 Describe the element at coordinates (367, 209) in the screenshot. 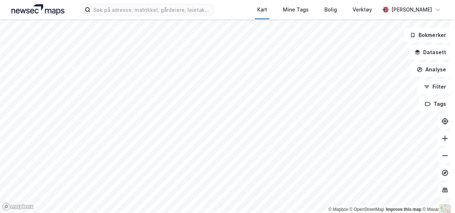

I see `a: OpenStreetMap` at that location.